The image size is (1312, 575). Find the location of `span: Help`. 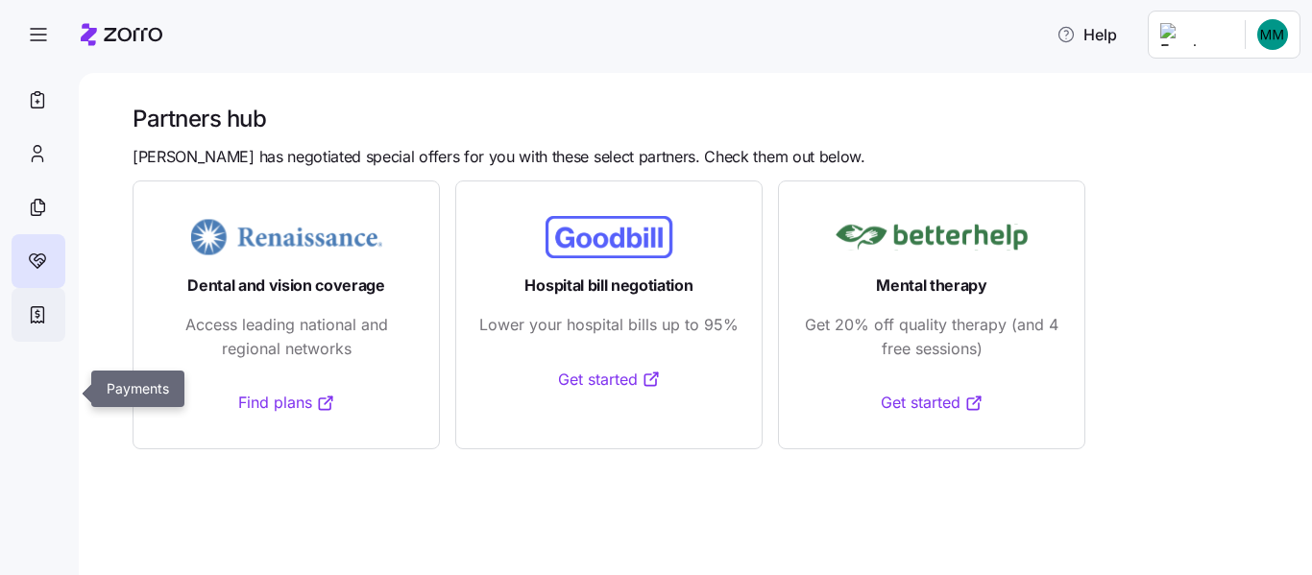

span: Help is located at coordinates (1087, 35).